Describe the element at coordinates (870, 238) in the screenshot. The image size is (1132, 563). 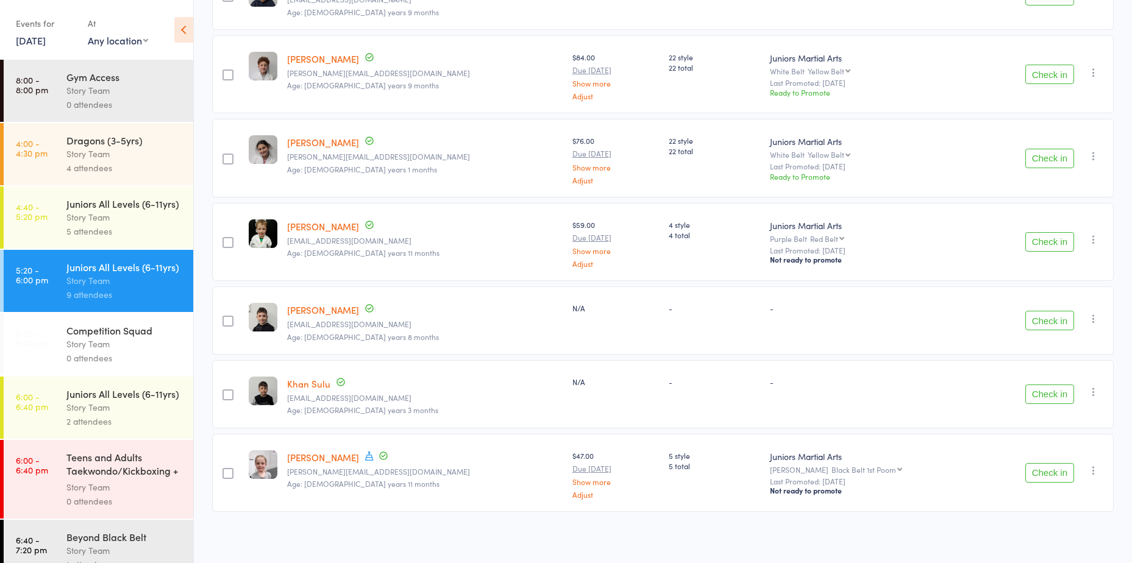
I see `div: Purple Belt` at that location.